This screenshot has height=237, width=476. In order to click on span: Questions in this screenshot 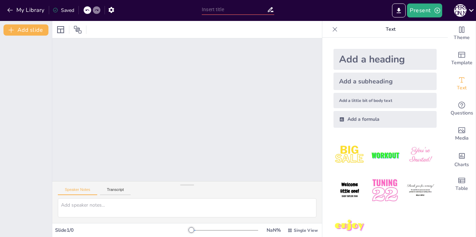, I will do `click(462, 113)`.